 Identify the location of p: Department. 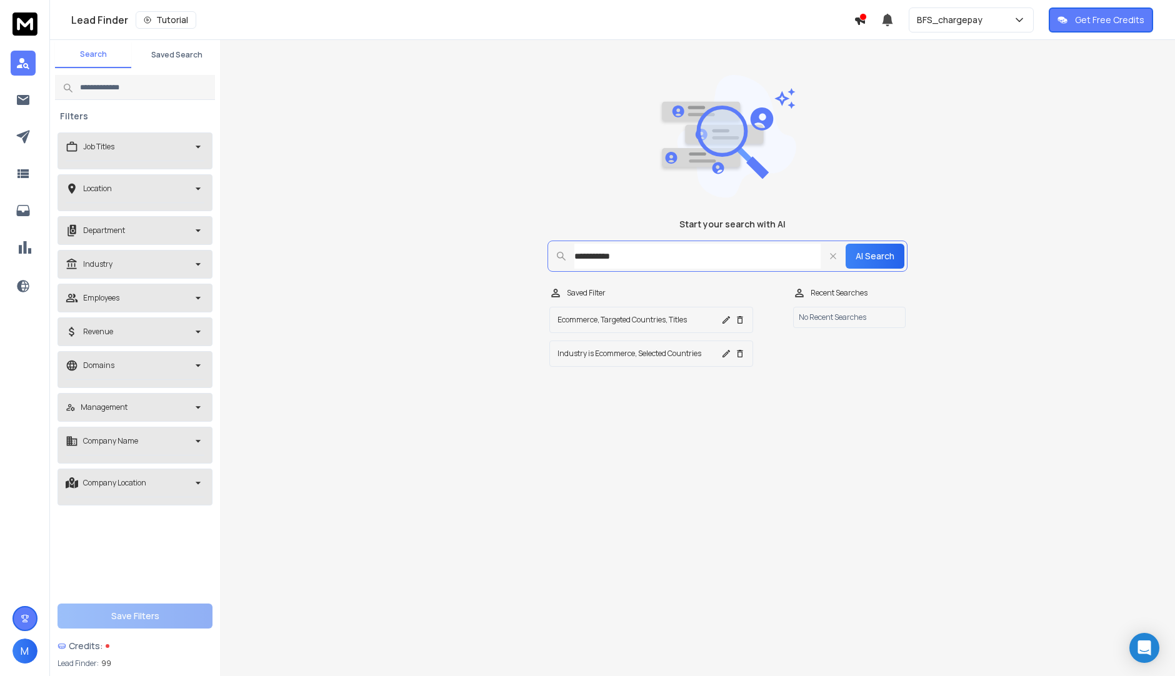
(104, 231).